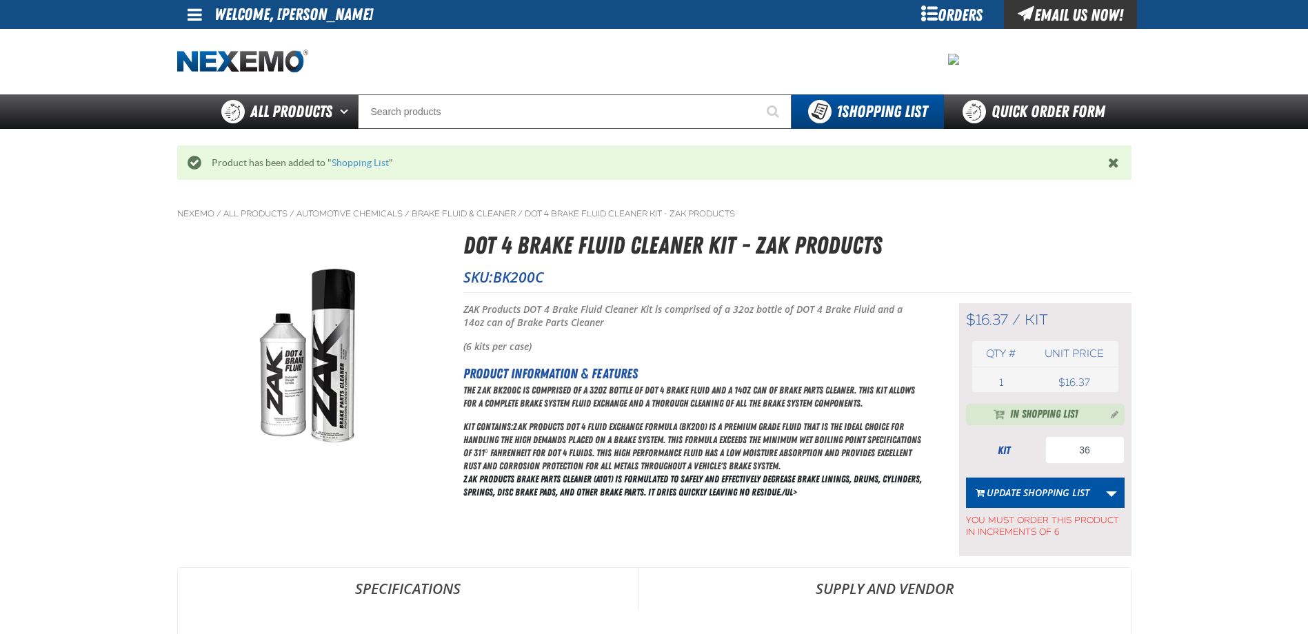 This screenshot has width=1308, height=634. What do you see at coordinates (654, 163) in the screenshot?
I see `div: Product has been added to " "` at bounding box center [654, 163].